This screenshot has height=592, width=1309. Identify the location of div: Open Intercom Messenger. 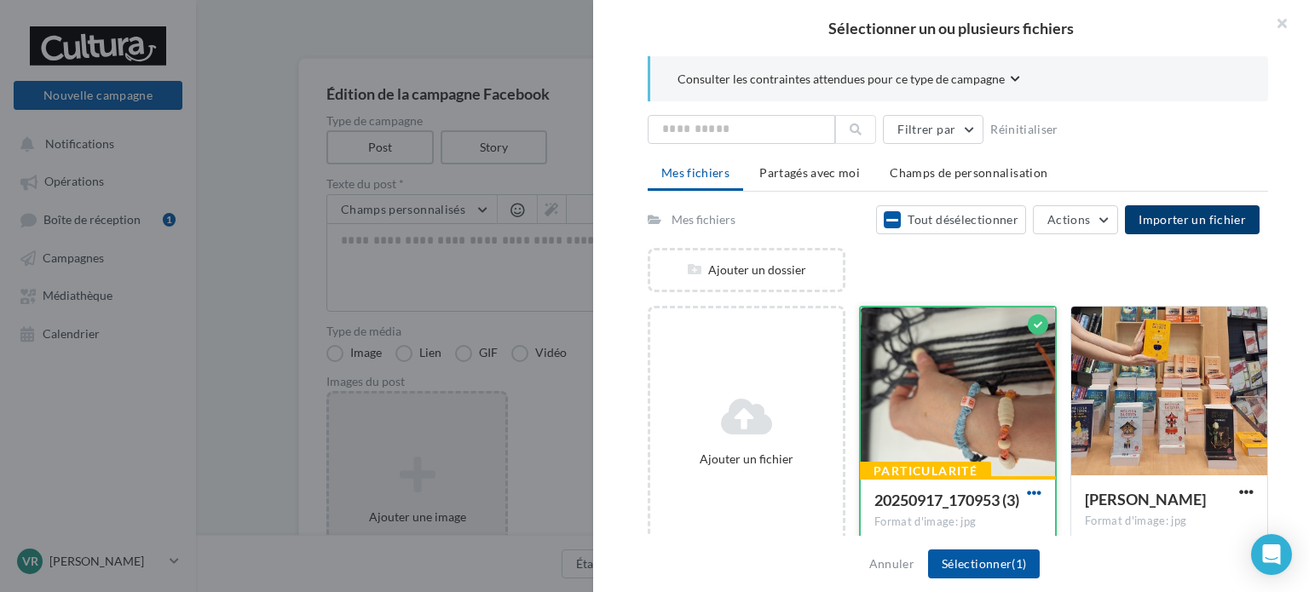
(1272, 555).